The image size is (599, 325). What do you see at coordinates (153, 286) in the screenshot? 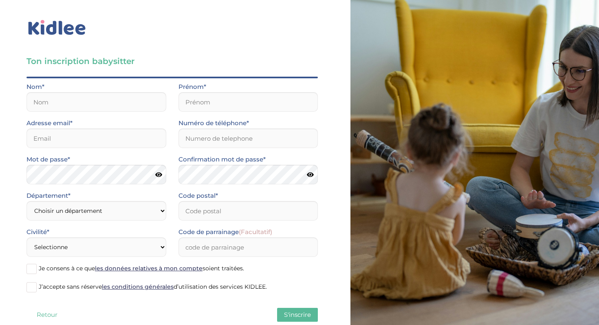
I see `span: J’accepte sans réserve d’utilisation des services KIDLEE.` at bounding box center [153, 286].